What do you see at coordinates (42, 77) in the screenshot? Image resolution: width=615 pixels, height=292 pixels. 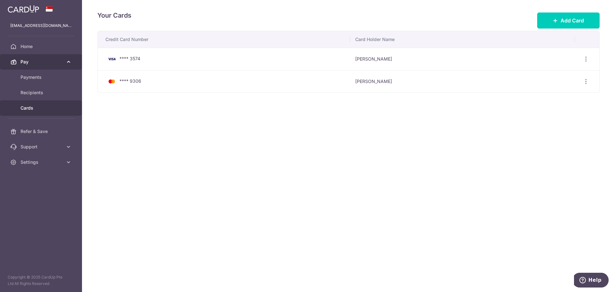 I see `span: Payments` at bounding box center [42, 77].